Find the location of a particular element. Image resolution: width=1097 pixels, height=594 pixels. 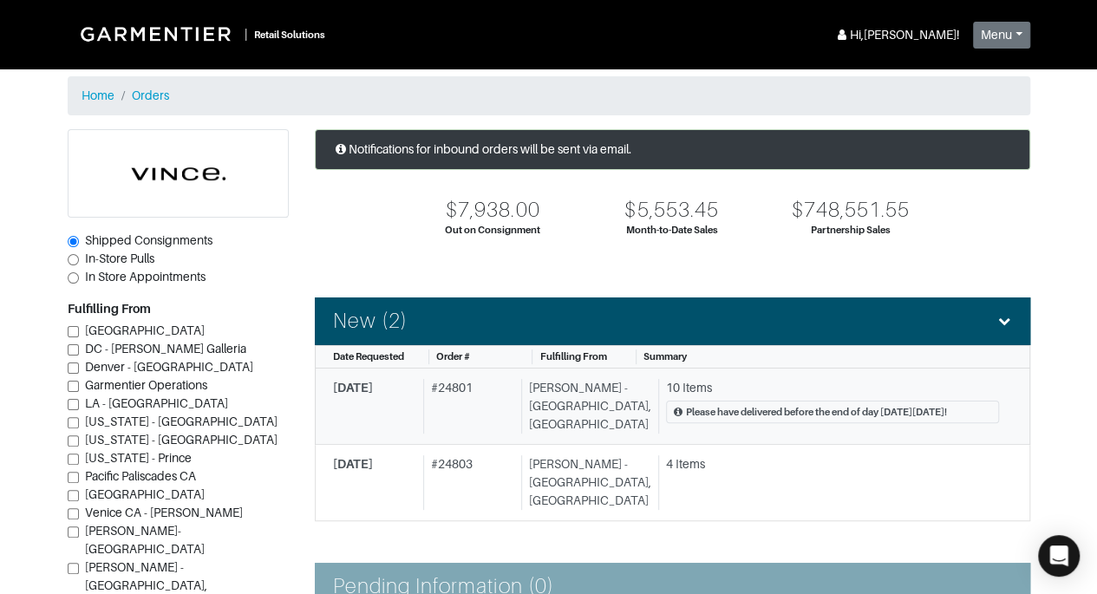

span: Fulfilling From is located at coordinates (572, 356).